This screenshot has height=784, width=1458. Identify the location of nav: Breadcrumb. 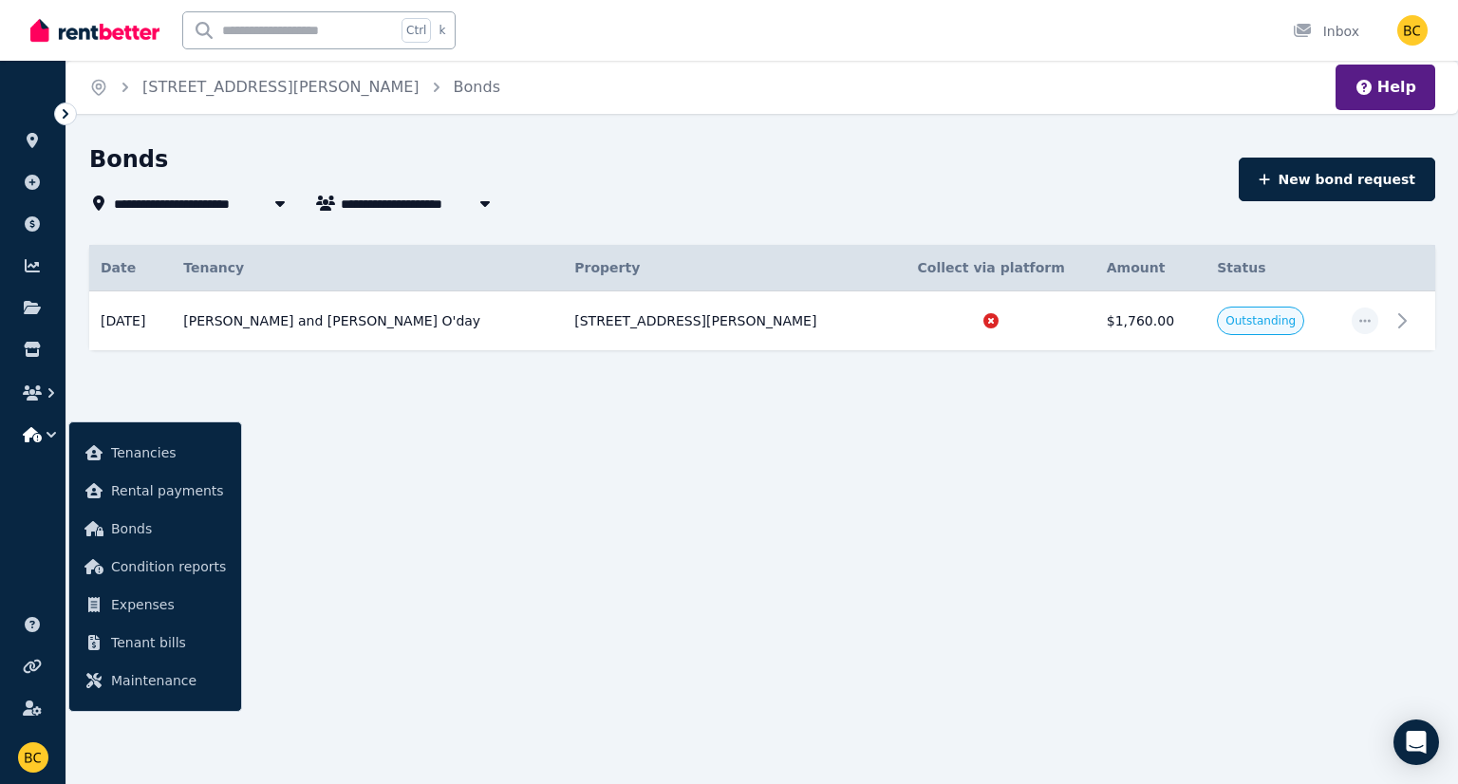
(294, 87).